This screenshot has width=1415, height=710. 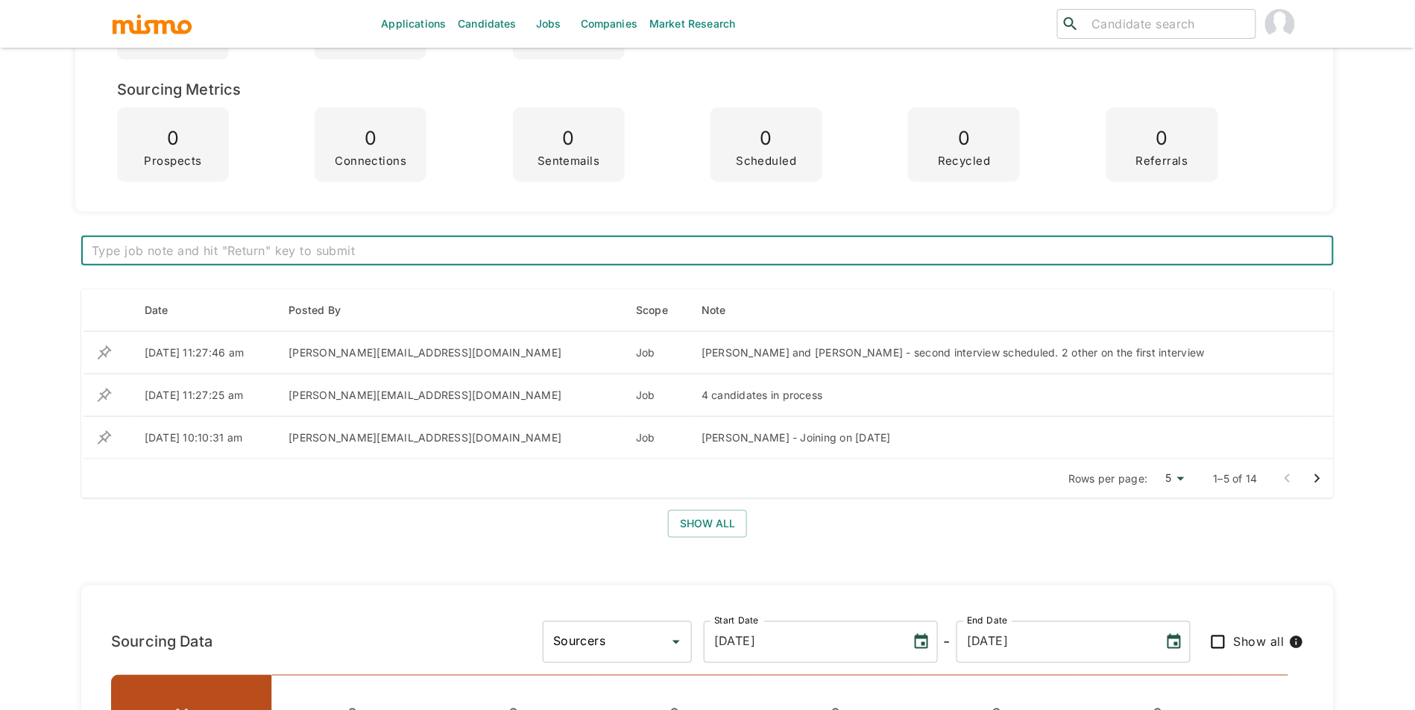 I want to click on h6: Sourcing Metrics, so click(x=705, y=89).